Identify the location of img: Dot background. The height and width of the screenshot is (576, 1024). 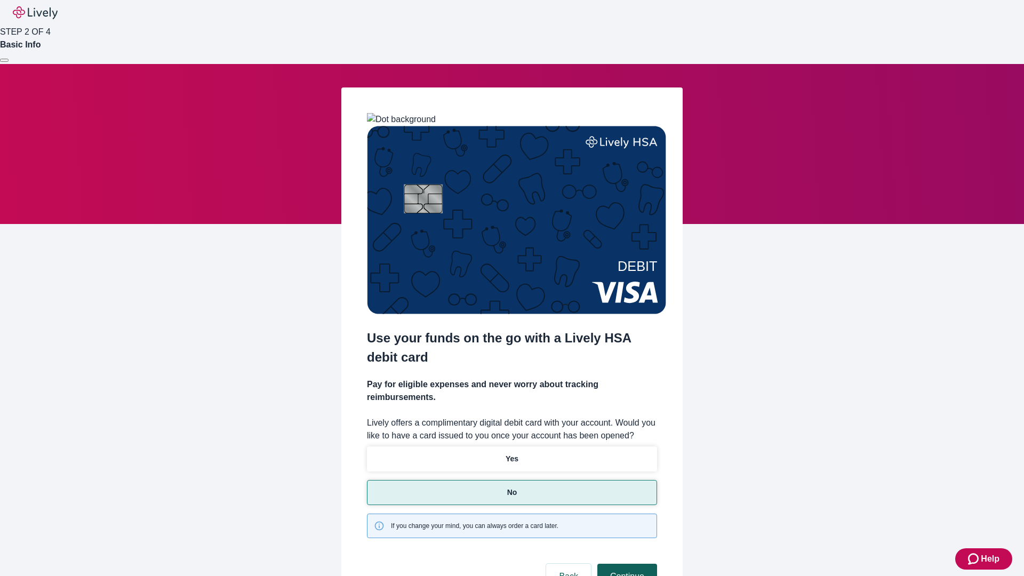
(401, 119).